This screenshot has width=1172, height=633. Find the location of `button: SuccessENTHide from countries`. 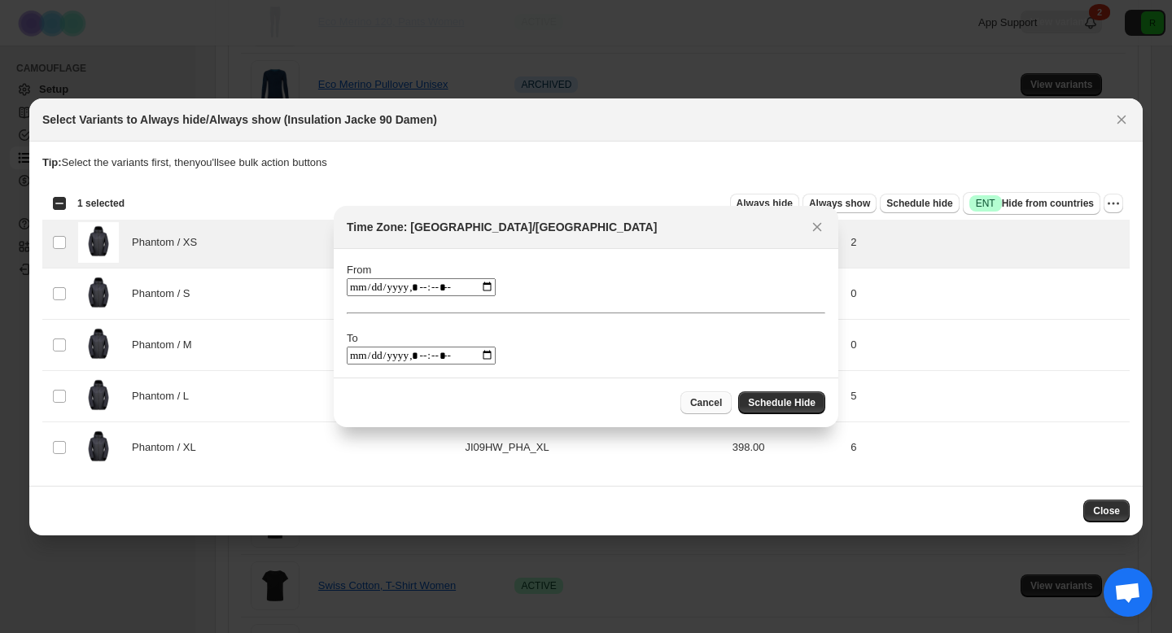

button: SuccessENTHide from countries is located at coordinates (1031, 203).